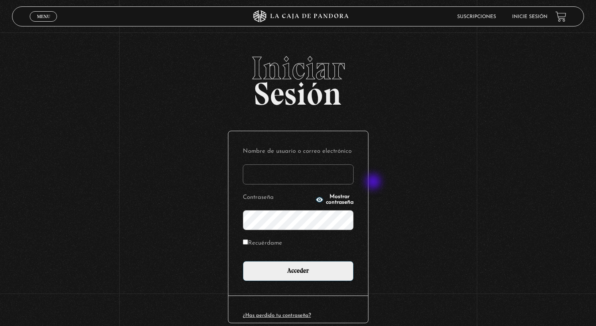 The height and width of the screenshot is (326, 596). Describe the element at coordinates (43, 16) in the screenshot. I see `span: Menu` at that location.